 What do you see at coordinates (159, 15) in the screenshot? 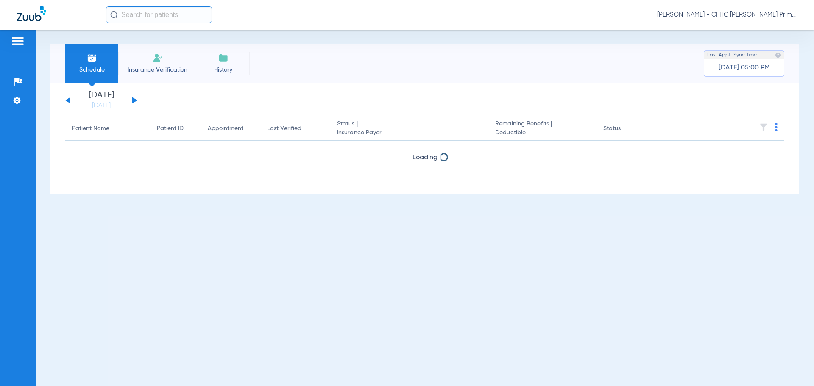
I see `input: Search for patients` at bounding box center [159, 15].